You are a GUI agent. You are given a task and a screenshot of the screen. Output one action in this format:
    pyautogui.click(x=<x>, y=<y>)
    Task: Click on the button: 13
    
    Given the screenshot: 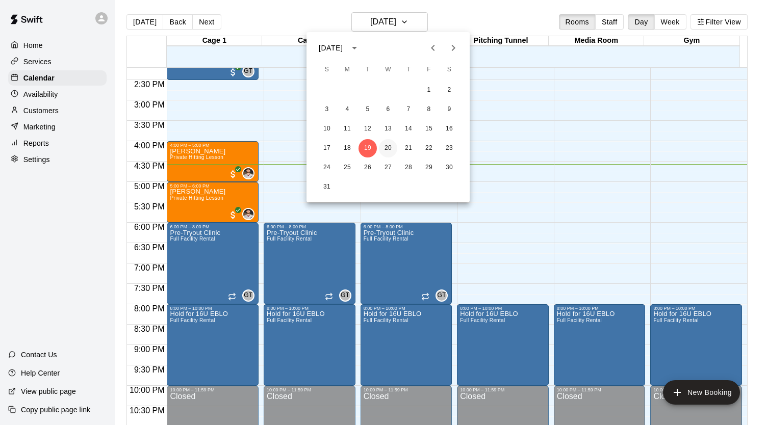 What is the action you would take?
    pyautogui.click(x=388, y=129)
    